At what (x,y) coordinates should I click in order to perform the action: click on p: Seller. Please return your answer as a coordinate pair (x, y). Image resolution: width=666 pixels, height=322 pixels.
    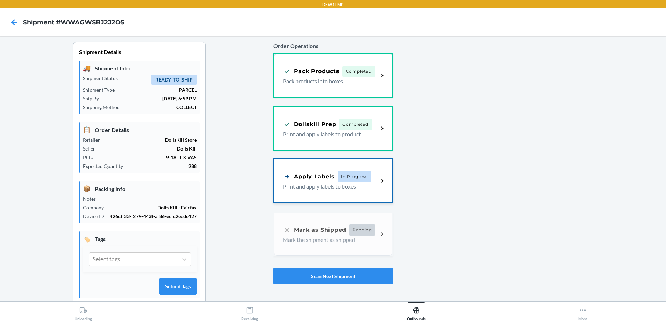
    Looking at the image, I should click on (92, 148).